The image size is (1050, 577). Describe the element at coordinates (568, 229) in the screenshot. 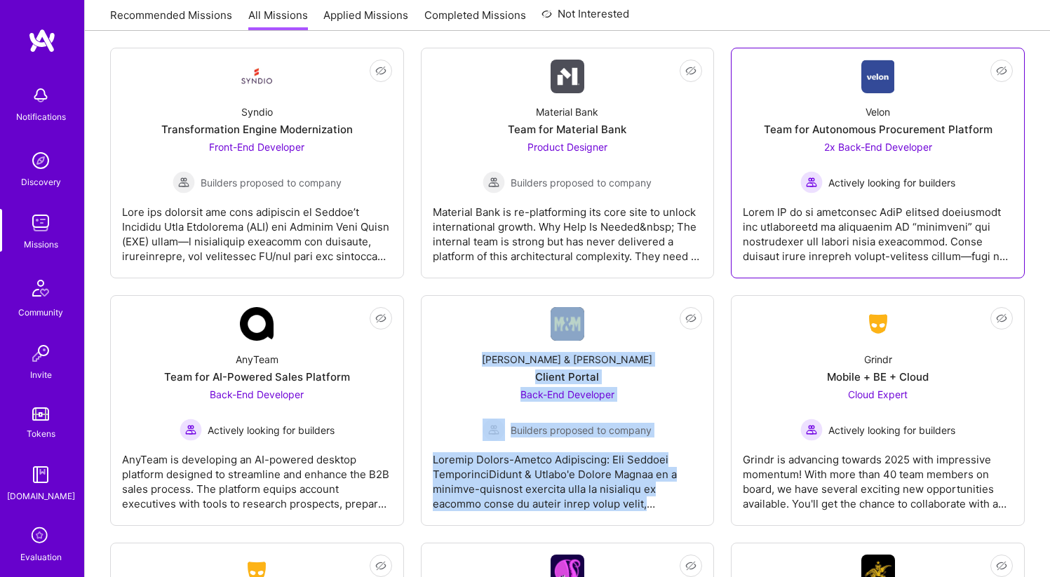

I see `div: Material Bank is re-platforming its core site to unlock international growth. Why Help Is Needed&...` at that location.